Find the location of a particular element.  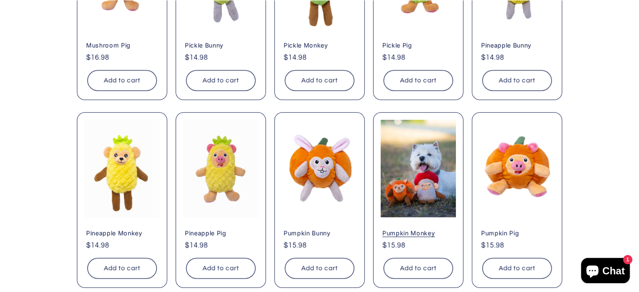

a: Pumpkin Bunny is located at coordinates (319, 233).